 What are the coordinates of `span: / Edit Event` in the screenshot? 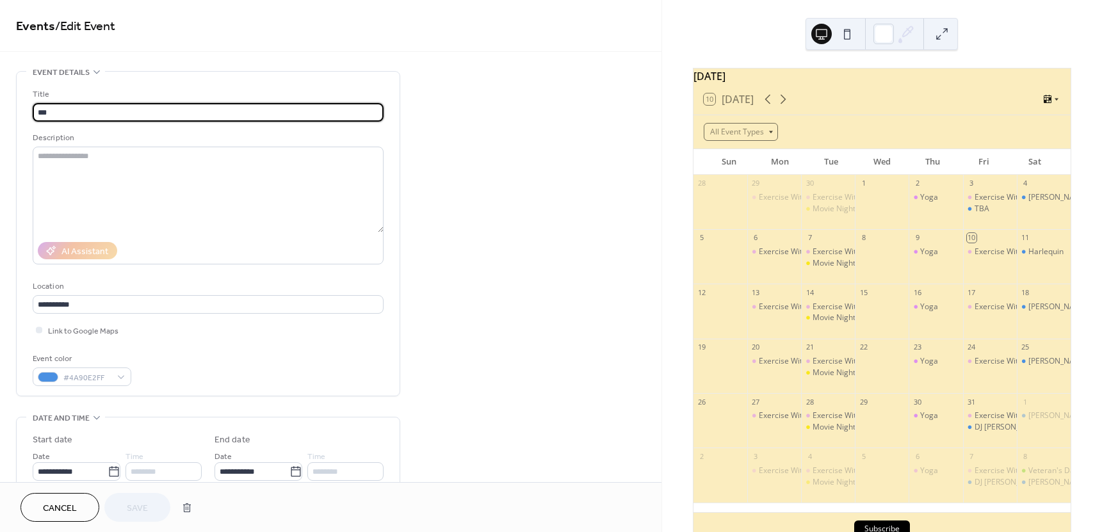 It's located at (85, 26).